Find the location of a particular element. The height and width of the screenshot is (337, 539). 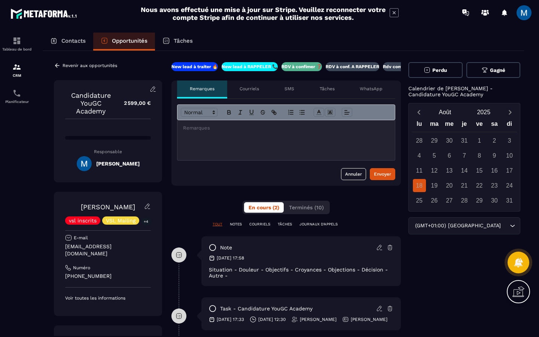

button: Terminés (10) is located at coordinates (306, 207).